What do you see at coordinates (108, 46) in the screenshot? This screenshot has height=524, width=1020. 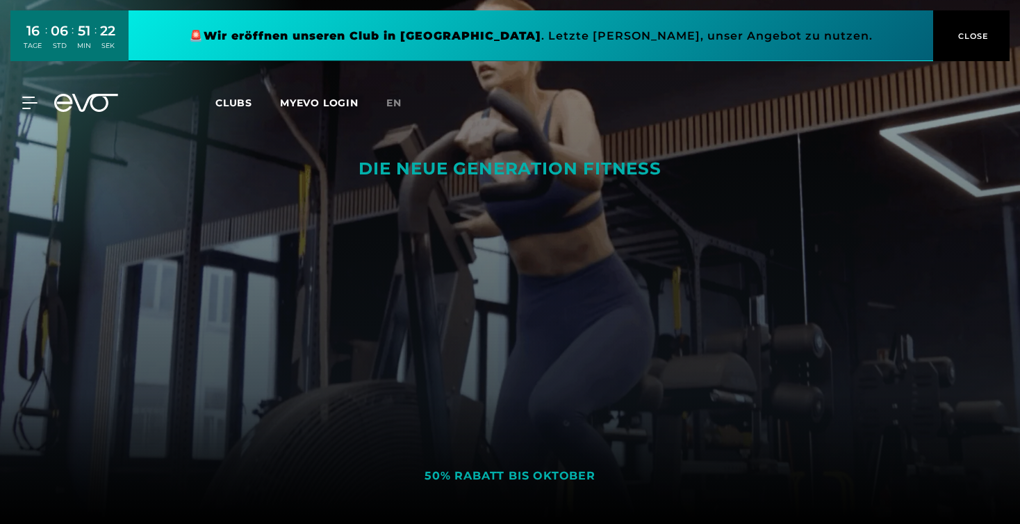 I see `div: SEK` at bounding box center [108, 46].